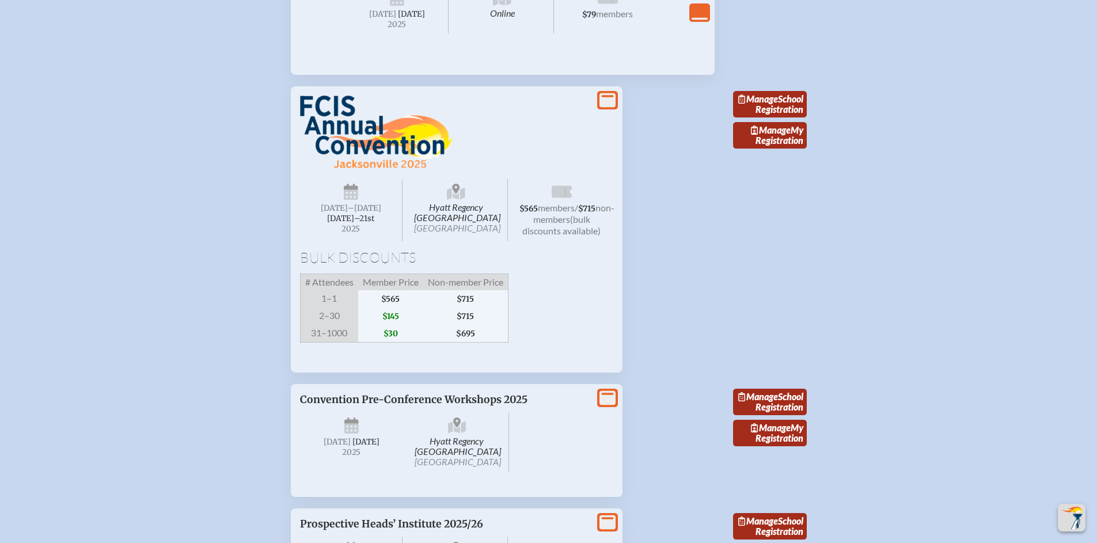 This screenshot has height=543, width=1097. I want to click on h1: Bulk Discounts, so click(457, 258).